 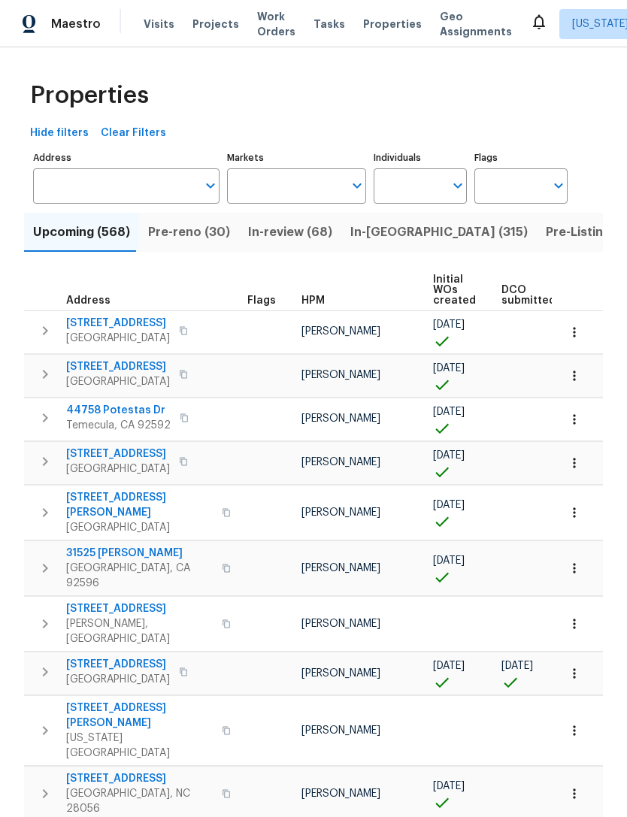 What do you see at coordinates (297, 158) in the screenshot?
I see `label: Markets` at bounding box center [297, 158].